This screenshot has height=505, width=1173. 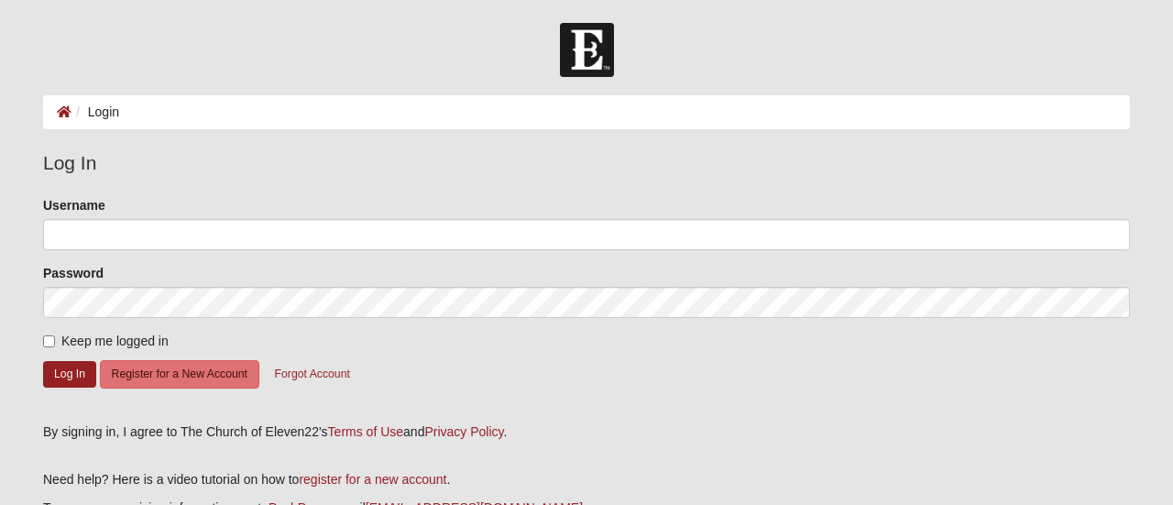 What do you see at coordinates (587, 49) in the screenshot?
I see `img: Church of Eleven22 Logo` at bounding box center [587, 49].